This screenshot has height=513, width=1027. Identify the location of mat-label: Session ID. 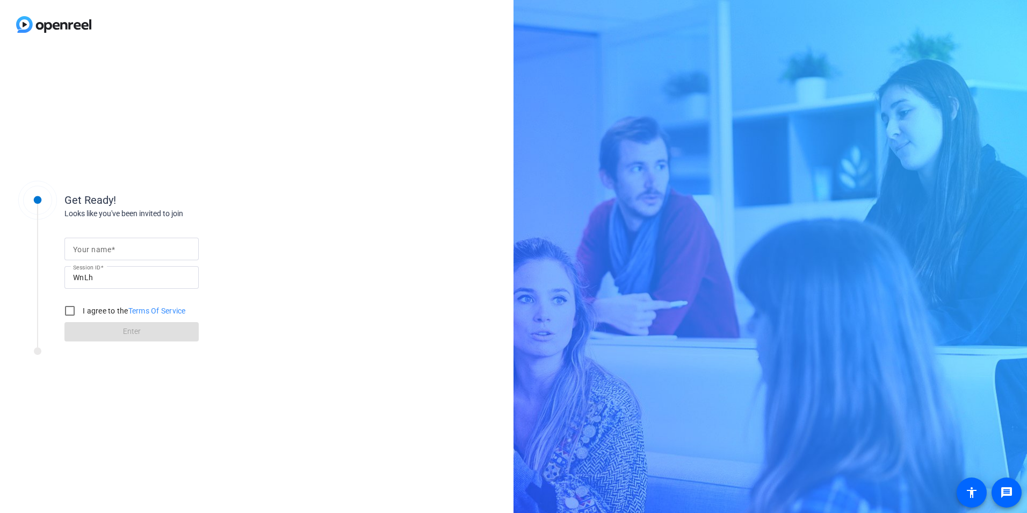
(86, 267).